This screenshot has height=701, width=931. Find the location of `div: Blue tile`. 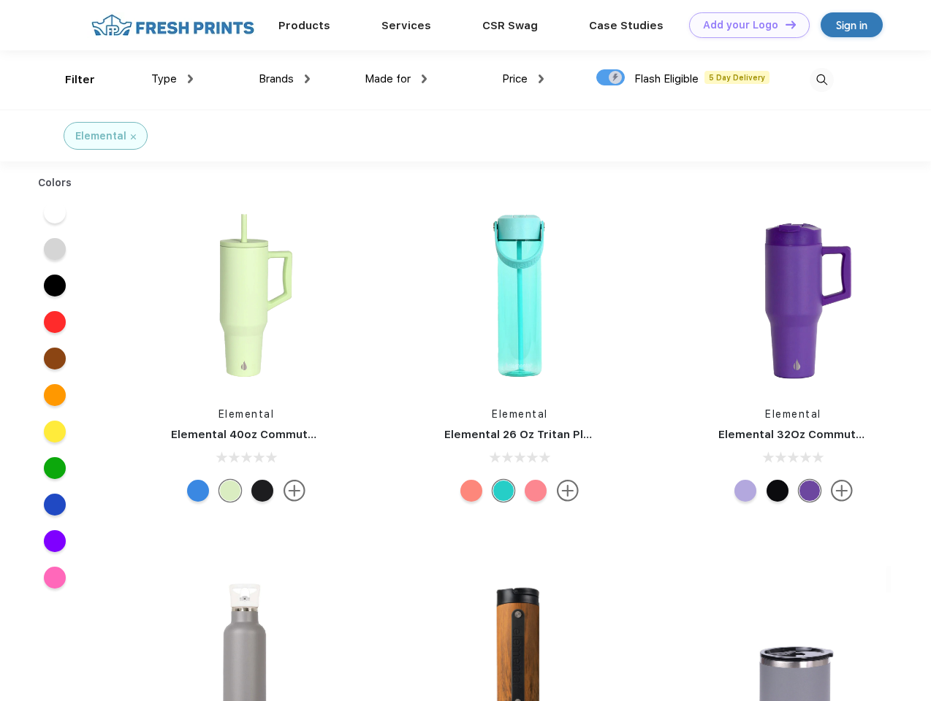

div: Blue tile is located at coordinates (198, 491).